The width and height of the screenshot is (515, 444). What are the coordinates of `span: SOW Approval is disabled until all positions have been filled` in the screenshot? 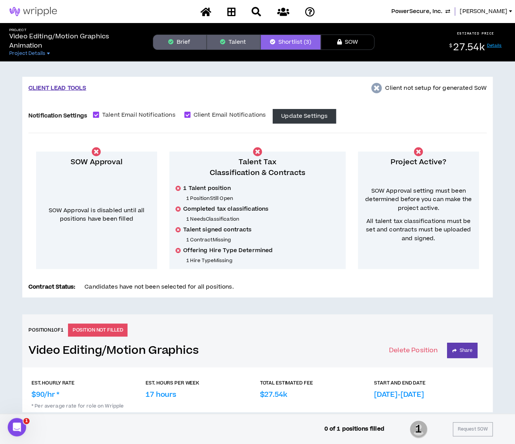 It's located at (97, 215).